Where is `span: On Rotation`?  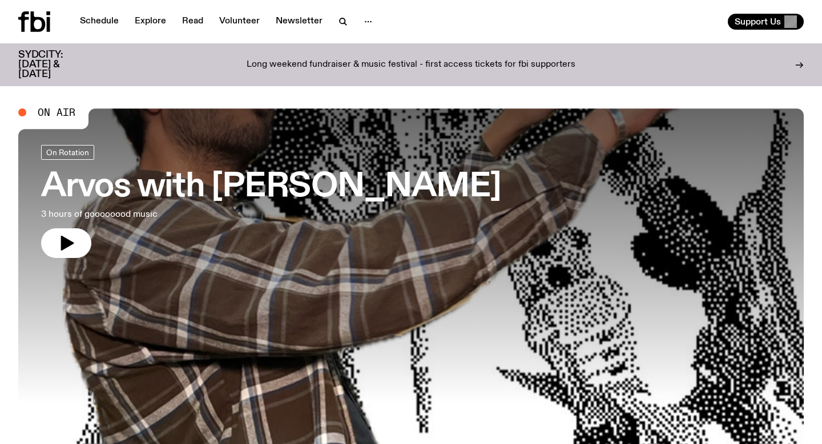 span: On Rotation is located at coordinates (67, 152).